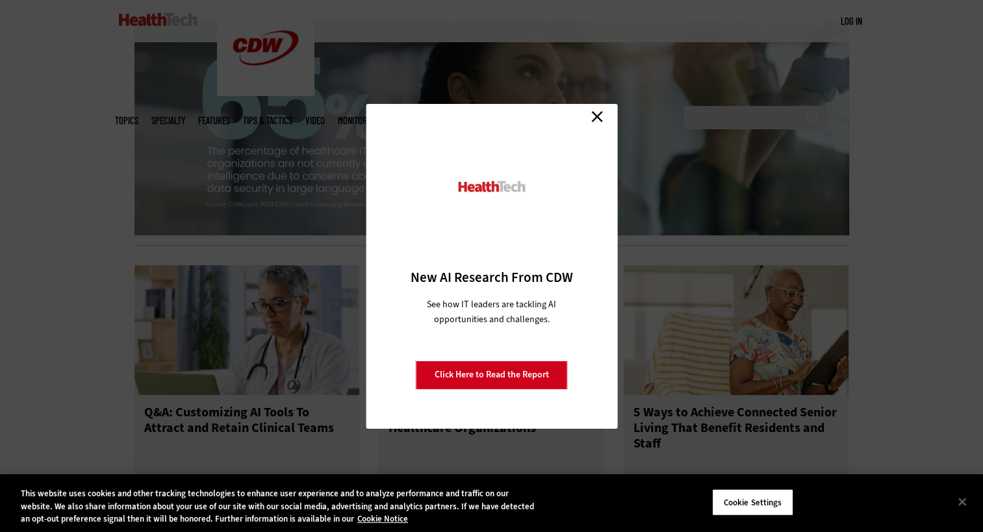 The height and width of the screenshot is (532, 983). I want to click on div: This website uses cookies and other tracking technologies to enhance user experience and to analy..., so click(281, 506).